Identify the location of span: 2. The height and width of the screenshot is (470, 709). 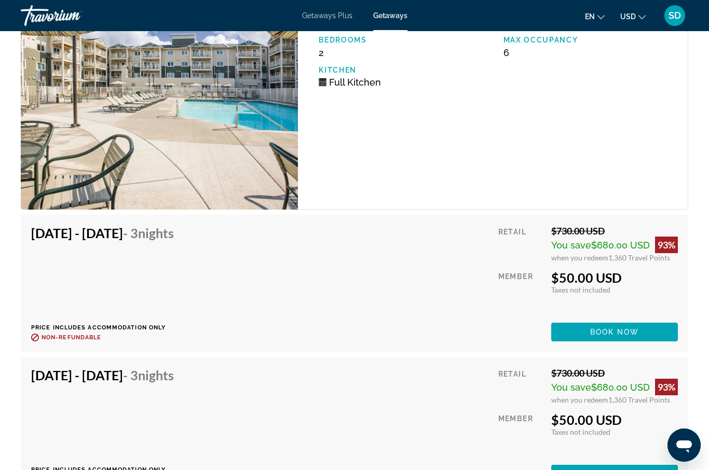
(321, 52).